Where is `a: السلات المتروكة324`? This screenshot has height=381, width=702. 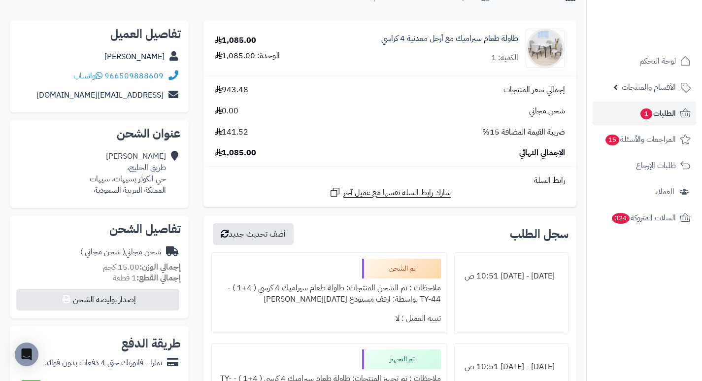
a: السلات المتروكة324 is located at coordinates (645, 218).